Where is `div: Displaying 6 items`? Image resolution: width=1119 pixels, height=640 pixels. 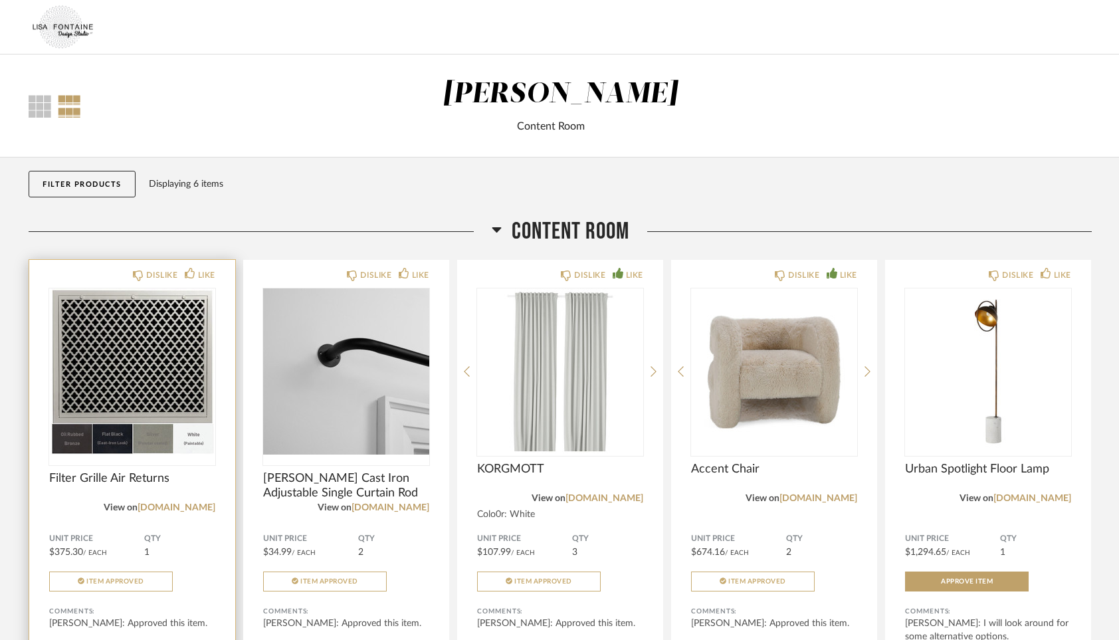
div: Displaying 6 items is located at coordinates (618, 184).